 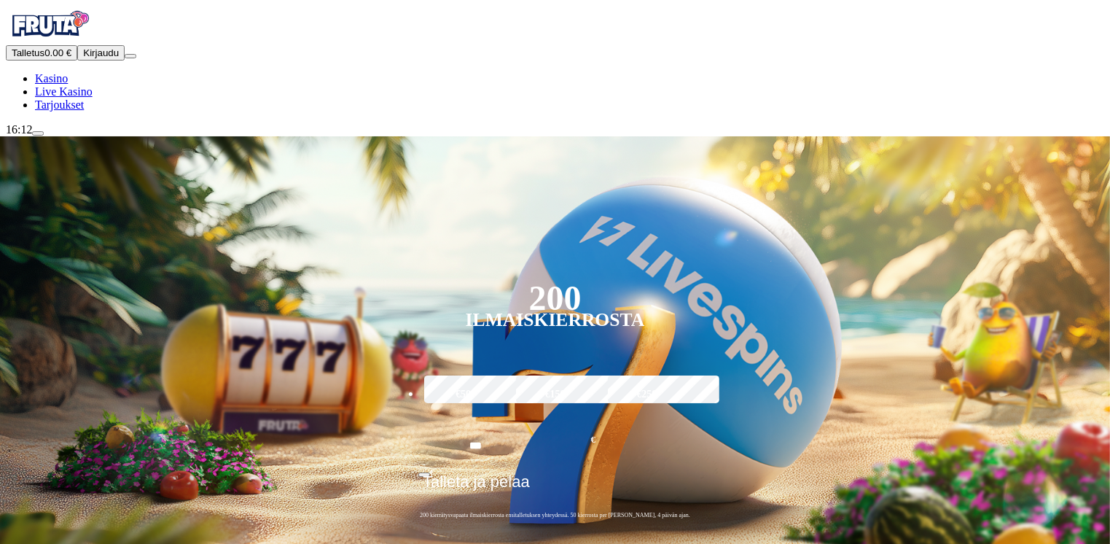 What do you see at coordinates (555, 394) in the screenshot?
I see `label: €150` at bounding box center [555, 394].